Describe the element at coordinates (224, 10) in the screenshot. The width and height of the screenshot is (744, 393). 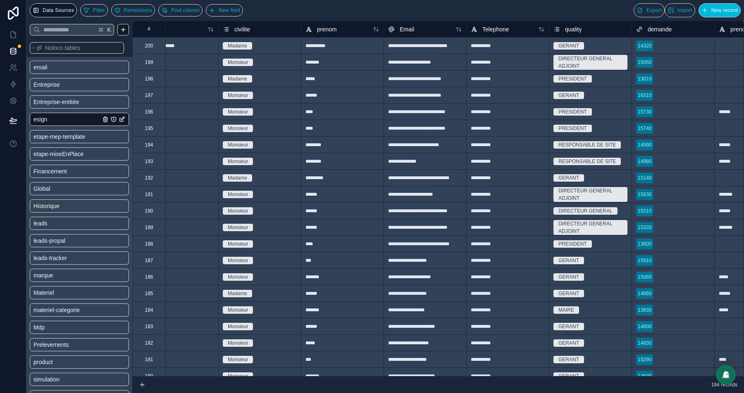
I see `button: New field` at that location.